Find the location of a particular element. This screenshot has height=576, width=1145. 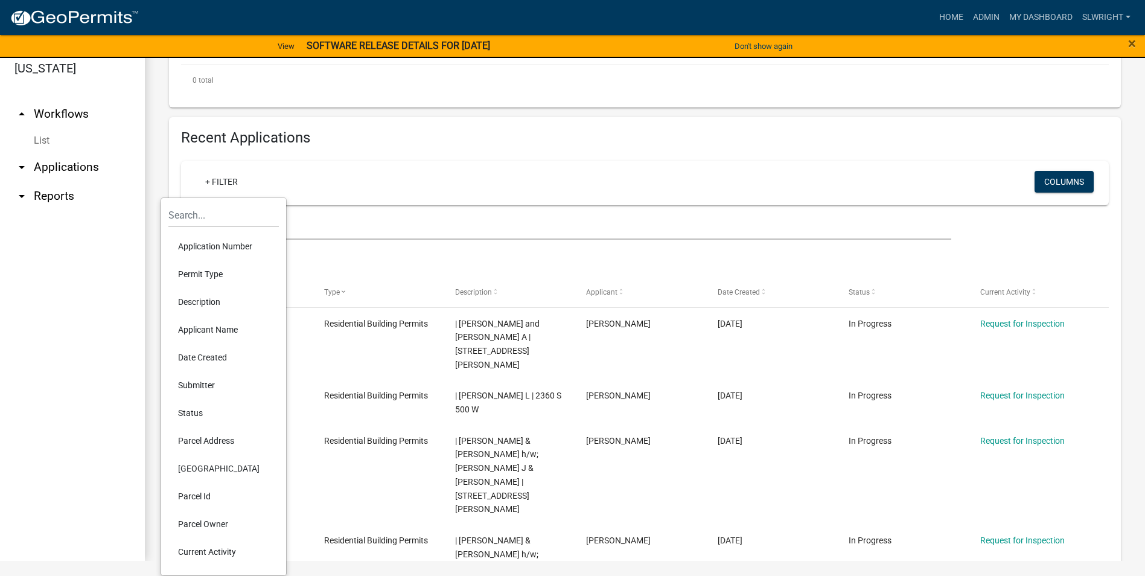

li: Current Activity is located at coordinates (223, 552).